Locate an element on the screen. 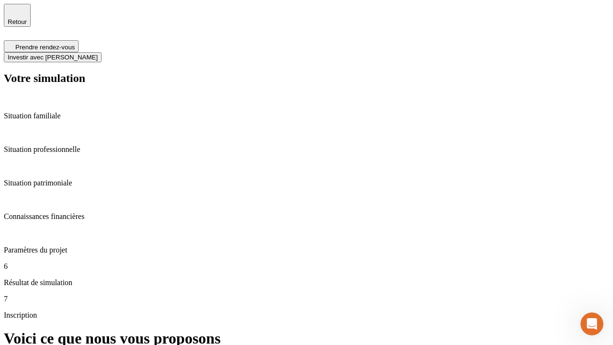 The width and height of the screenshot is (613, 345). p: Situation familiale is located at coordinates (306, 116).